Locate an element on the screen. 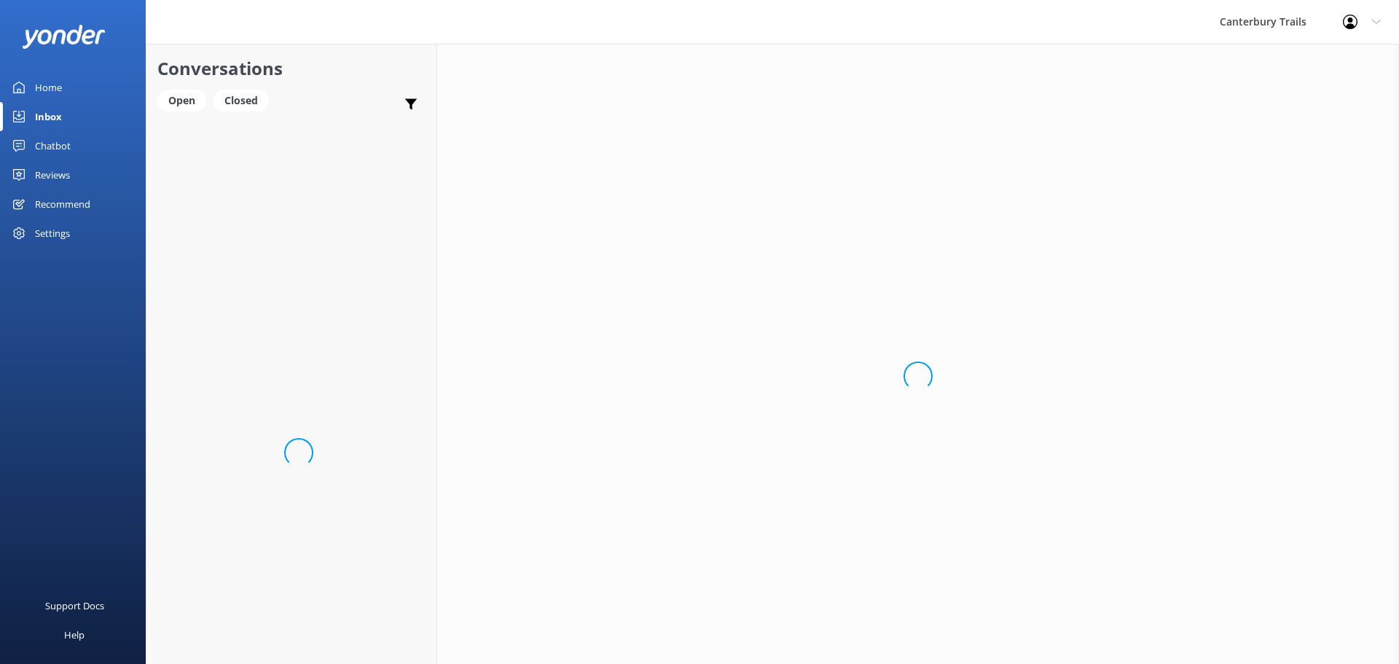 The height and width of the screenshot is (664, 1399). a: Open is located at coordinates (185, 100).